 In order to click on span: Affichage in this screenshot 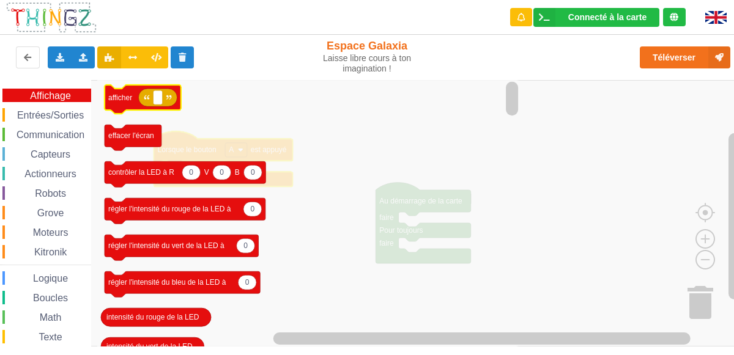, I will do `click(50, 95)`.